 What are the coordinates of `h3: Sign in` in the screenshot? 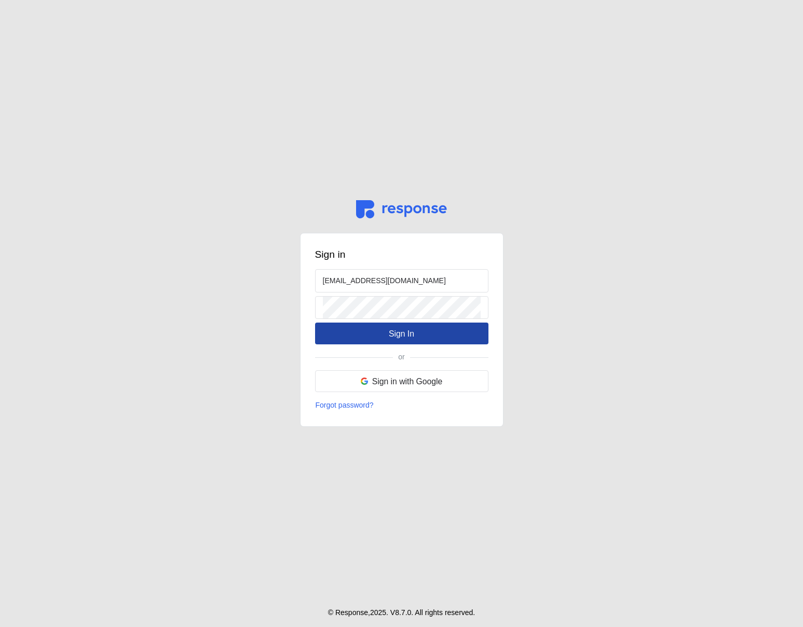 It's located at (402, 255).